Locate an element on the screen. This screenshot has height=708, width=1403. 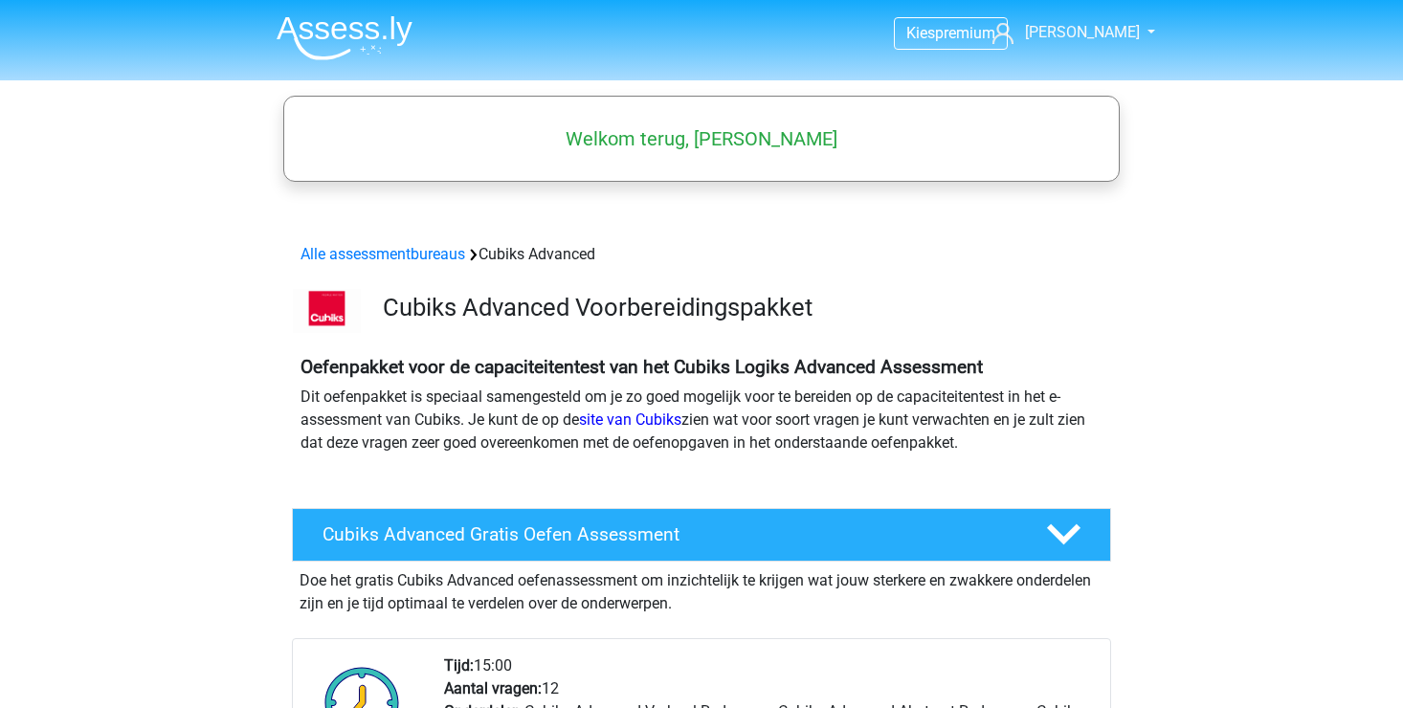
a: site van Cubiks is located at coordinates (630, 419).